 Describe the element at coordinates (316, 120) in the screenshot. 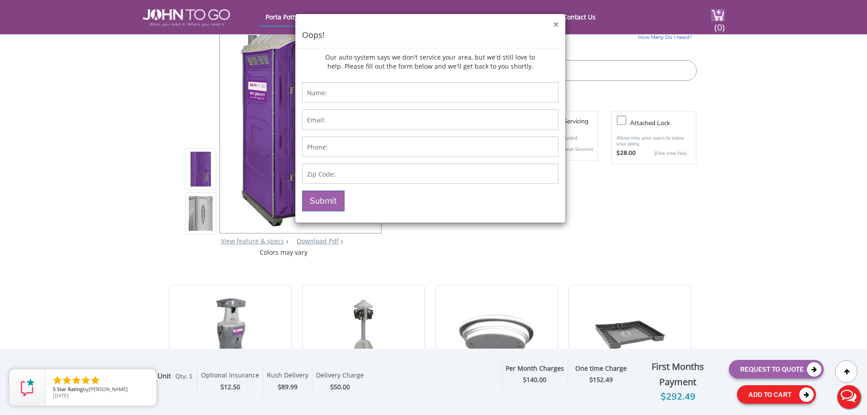

I see `label: Email:` at that location.